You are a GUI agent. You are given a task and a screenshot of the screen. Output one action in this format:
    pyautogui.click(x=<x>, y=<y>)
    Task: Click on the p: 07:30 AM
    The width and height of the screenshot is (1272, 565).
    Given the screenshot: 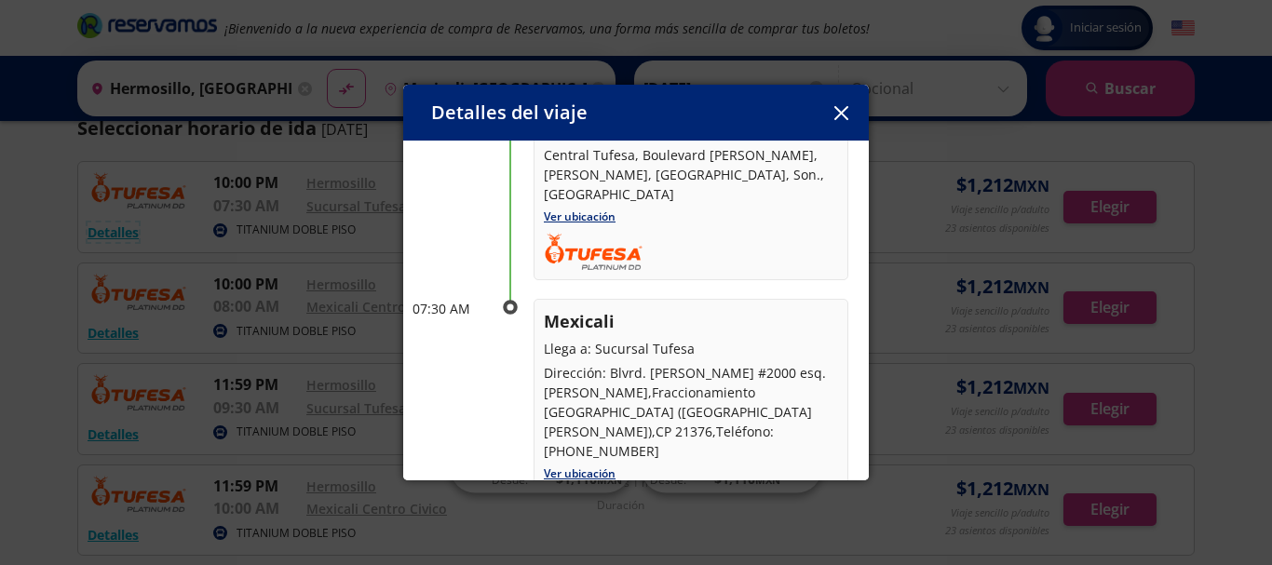 What is the action you would take?
    pyautogui.click(x=450, y=308)
    